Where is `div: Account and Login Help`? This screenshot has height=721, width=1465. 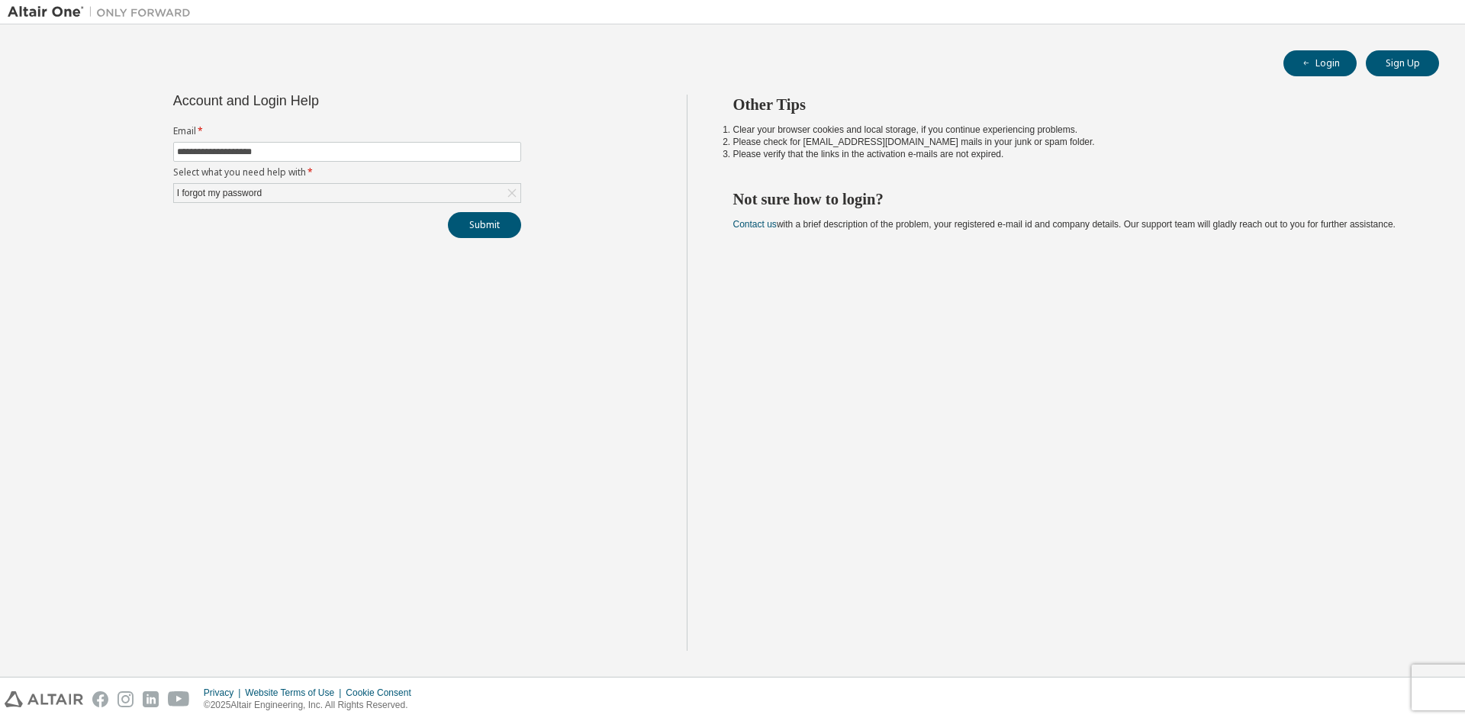
div: Account and Login Help is located at coordinates (312, 101).